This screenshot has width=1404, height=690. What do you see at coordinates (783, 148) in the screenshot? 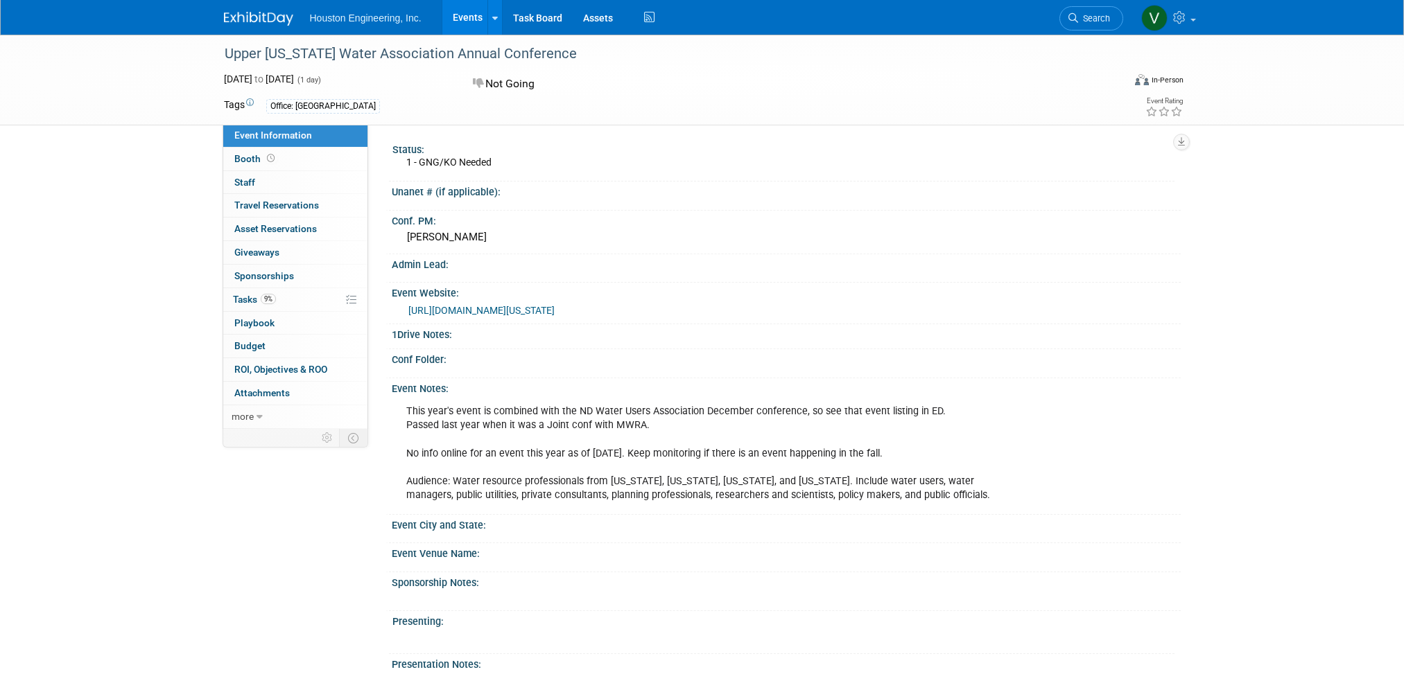
I see `div: Status:` at bounding box center [783, 148].